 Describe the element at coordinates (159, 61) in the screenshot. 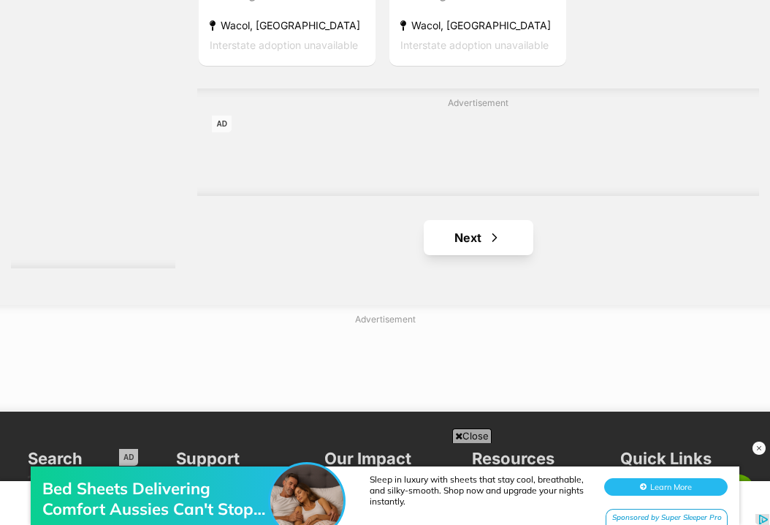

I see `div: Bed Sheets Delivering Comfort Aussies Can't Stop Loving` at that location.